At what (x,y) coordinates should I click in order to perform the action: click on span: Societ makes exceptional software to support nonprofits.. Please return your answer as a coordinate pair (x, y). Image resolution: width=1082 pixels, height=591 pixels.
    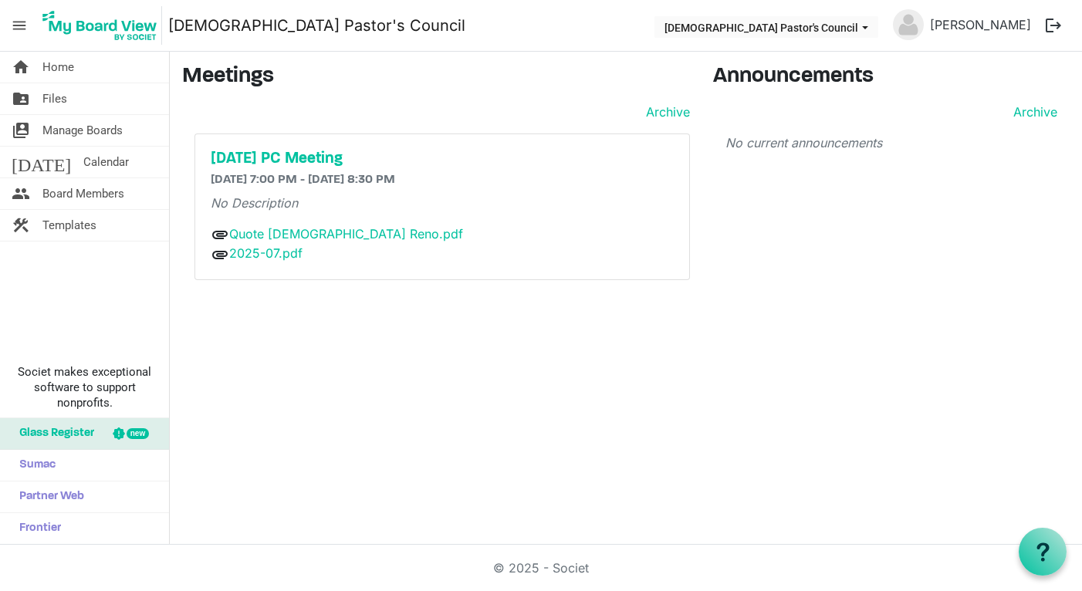
    Looking at the image, I should click on (84, 388).